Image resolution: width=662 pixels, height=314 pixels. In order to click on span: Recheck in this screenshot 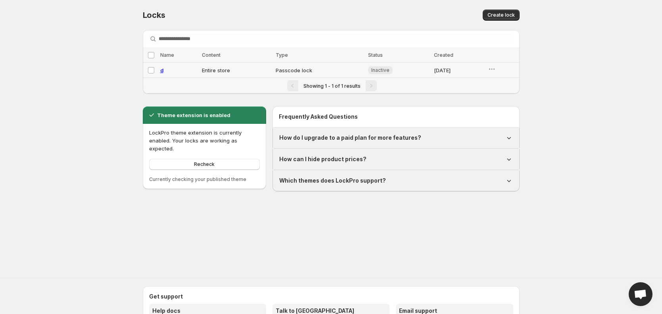, I will do `click(204, 164)`.